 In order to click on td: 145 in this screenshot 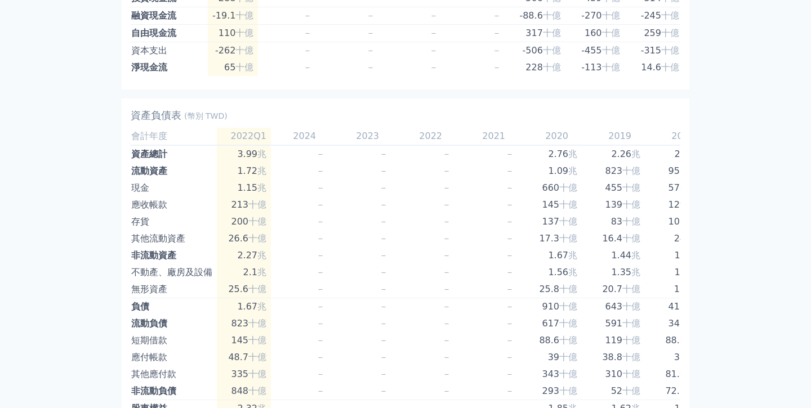, I will do `click(555, 205)`.